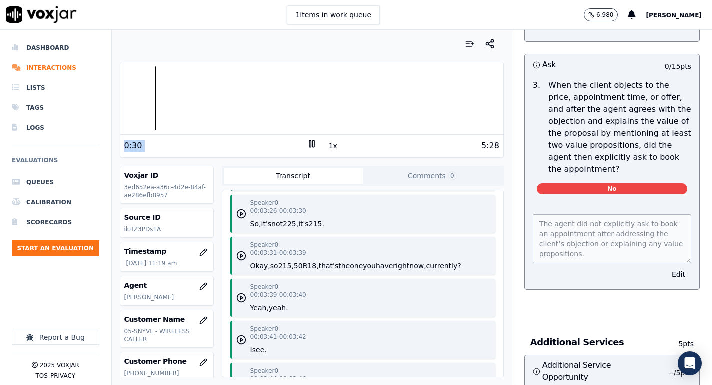 This screenshot has height=385, width=712. I want to click on button: you, so click(369, 266).